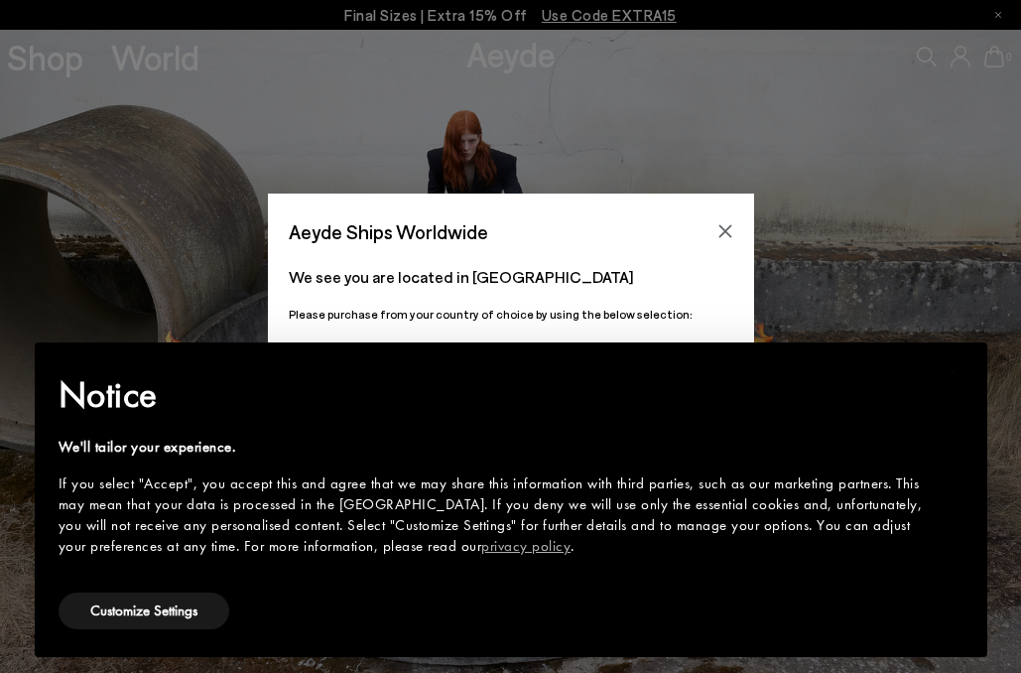 The width and height of the screenshot is (1021, 673). I want to click on span: Aeyde Ships Worldwide, so click(388, 231).